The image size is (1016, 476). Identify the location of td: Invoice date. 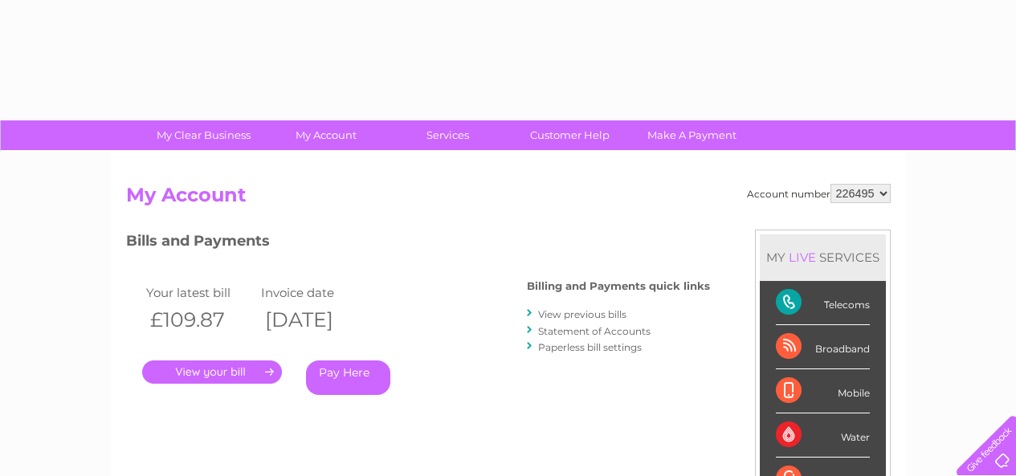
(315, 292).